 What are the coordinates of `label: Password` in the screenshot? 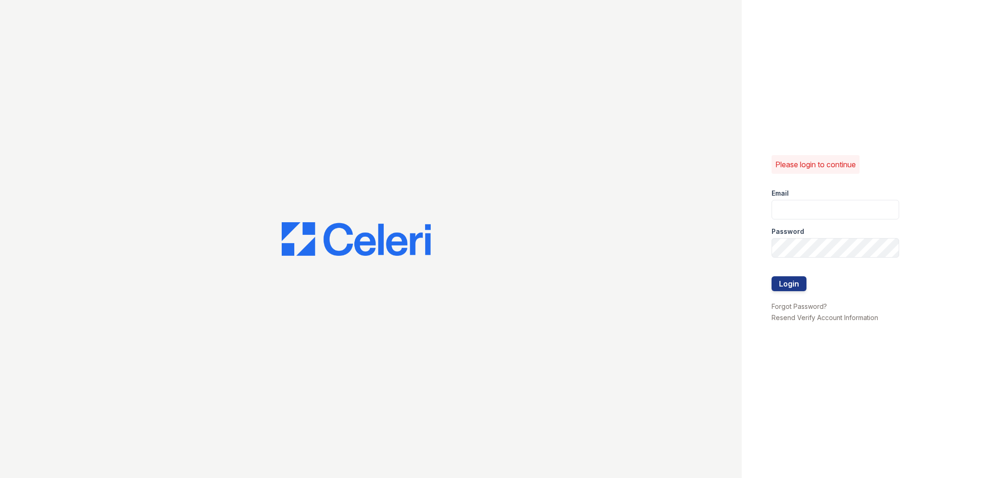 It's located at (788, 231).